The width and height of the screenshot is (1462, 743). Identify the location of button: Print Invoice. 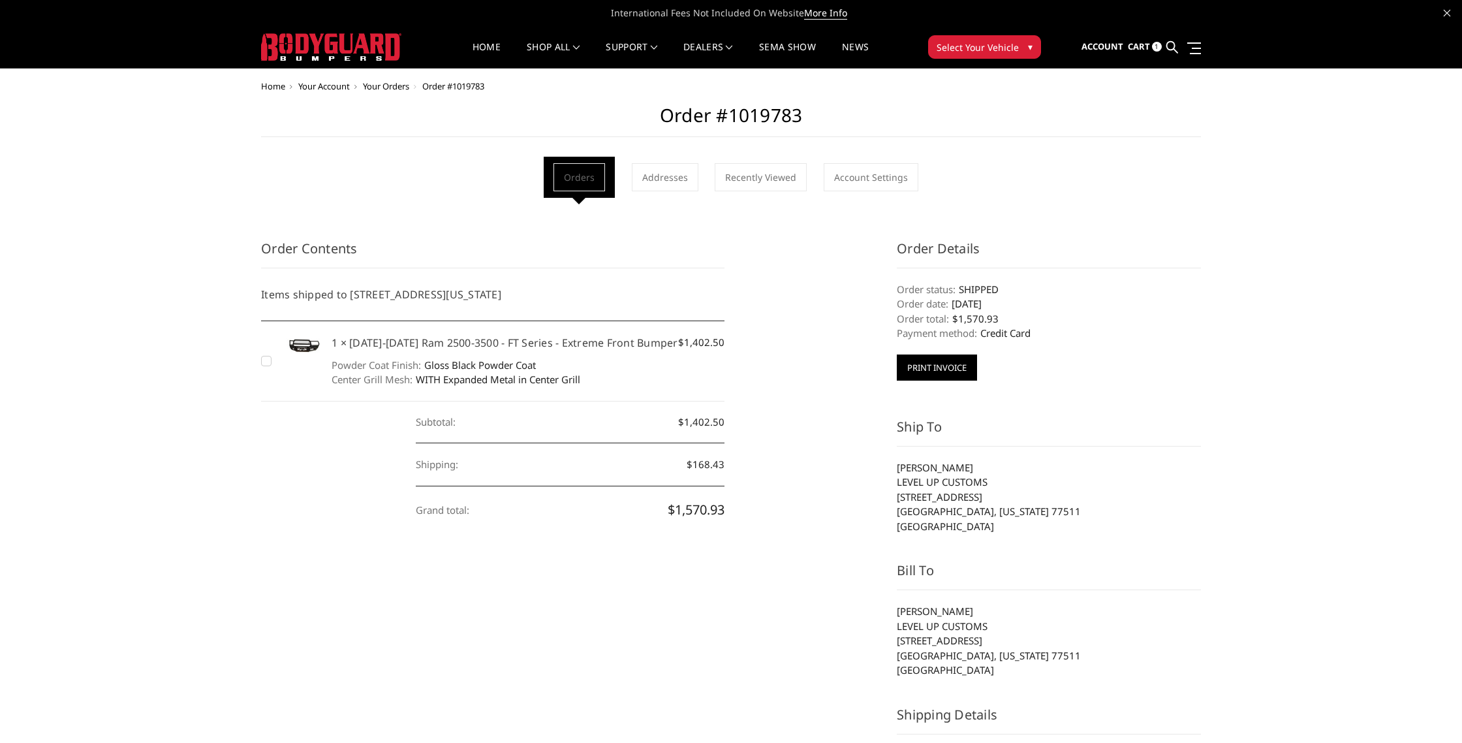
(936, 367).